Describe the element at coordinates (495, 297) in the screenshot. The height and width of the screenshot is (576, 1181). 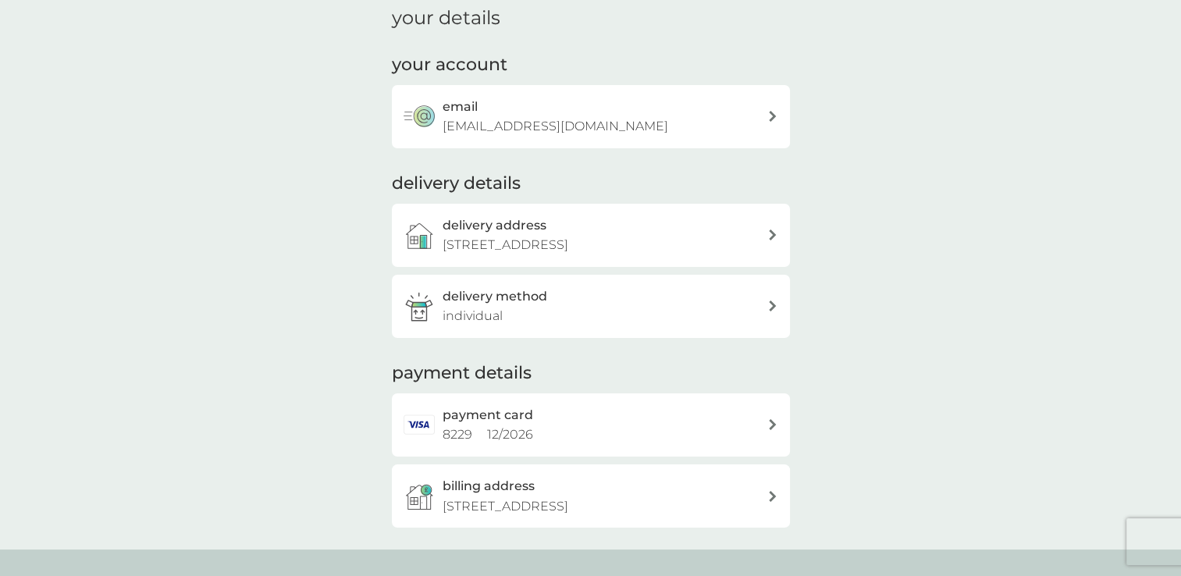
I see `h3: delivery method` at that location.